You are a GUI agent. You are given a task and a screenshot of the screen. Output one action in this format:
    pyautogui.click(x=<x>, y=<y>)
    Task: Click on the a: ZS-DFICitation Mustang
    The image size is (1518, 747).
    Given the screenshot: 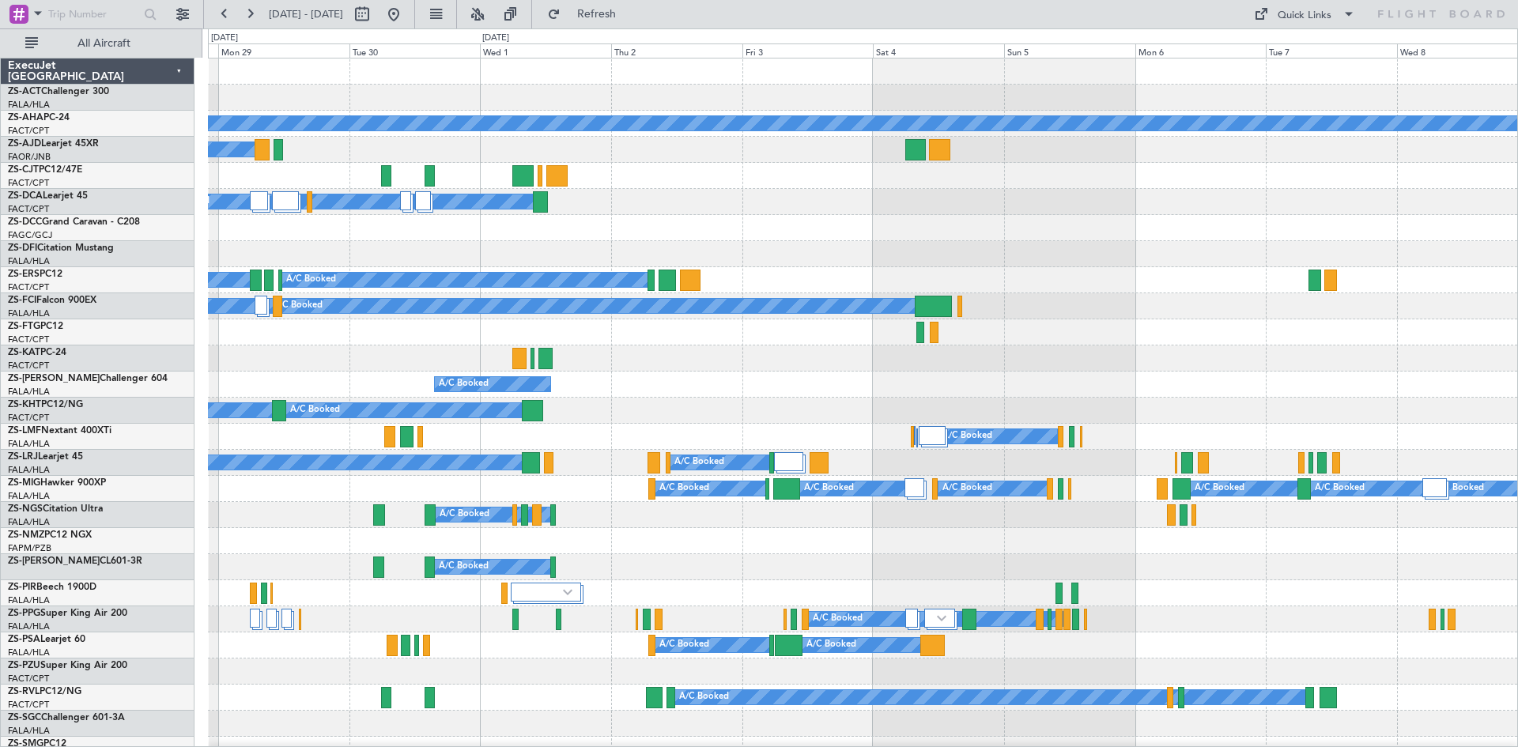 What is the action you would take?
    pyautogui.click(x=61, y=248)
    